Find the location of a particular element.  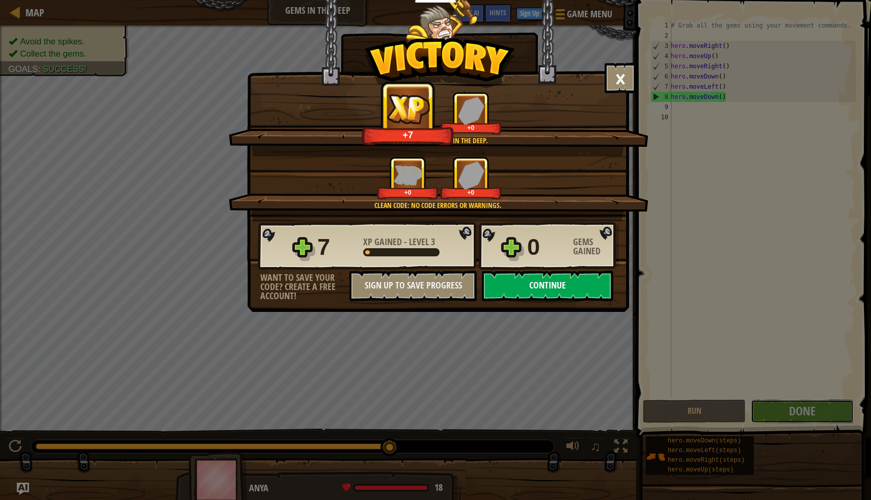

div: Want to save your code? Create a free account! is located at coordinates (305, 287).